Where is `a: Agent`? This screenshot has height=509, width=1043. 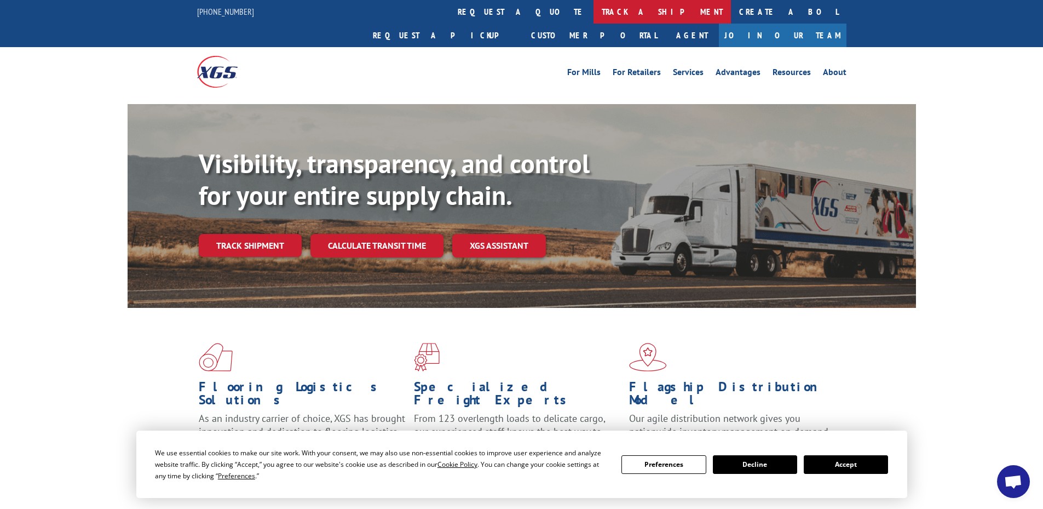
a: Agent is located at coordinates (692, 35).